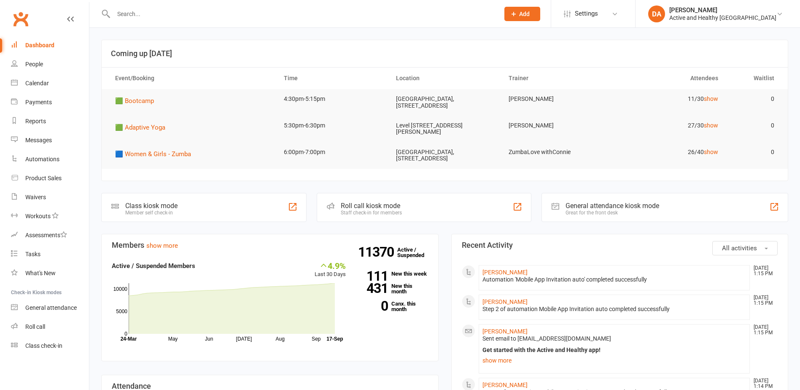 This screenshot has height=390, width=800. I want to click on a: Clubworx, so click(21, 19).